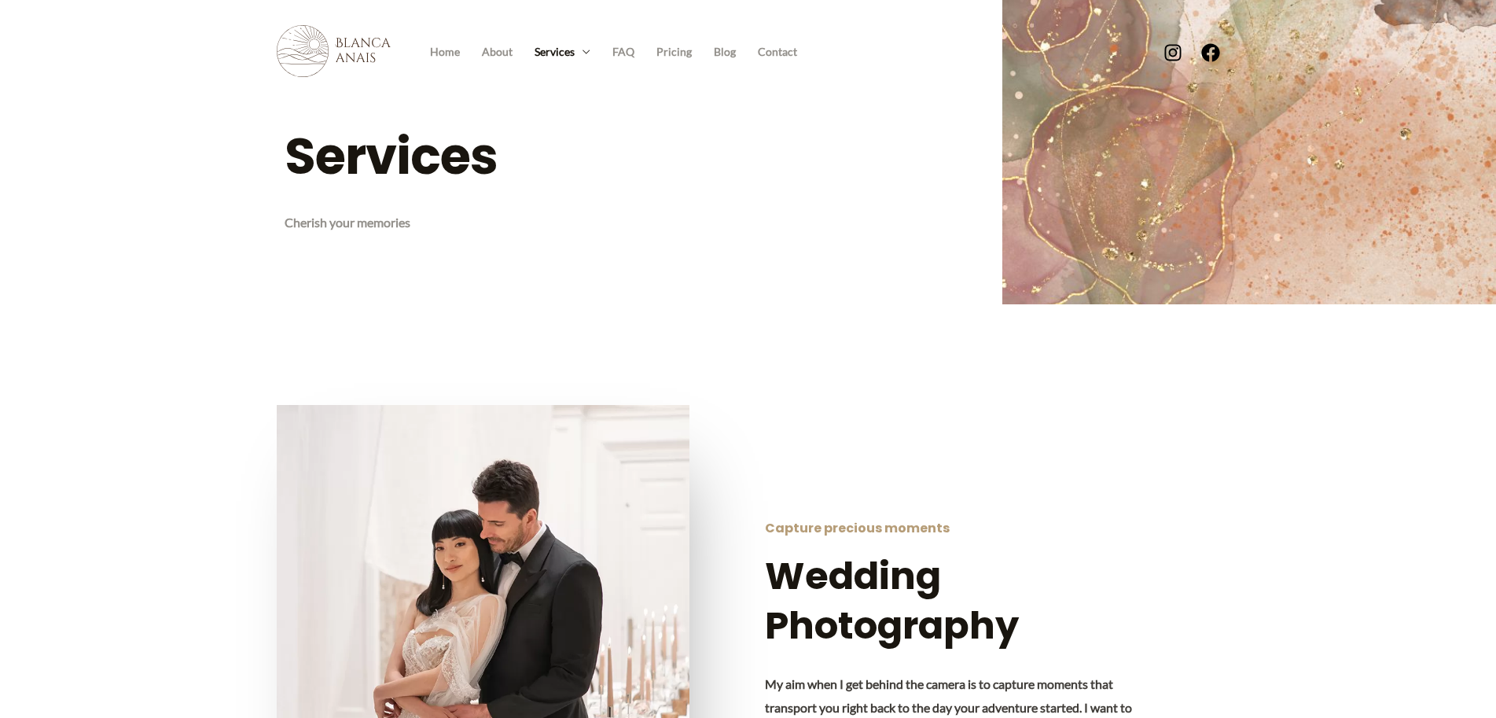  What do you see at coordinates (954, 528) in the screenshot?
I see `h6: Capture precious moments` at bounding box center [954, 528].